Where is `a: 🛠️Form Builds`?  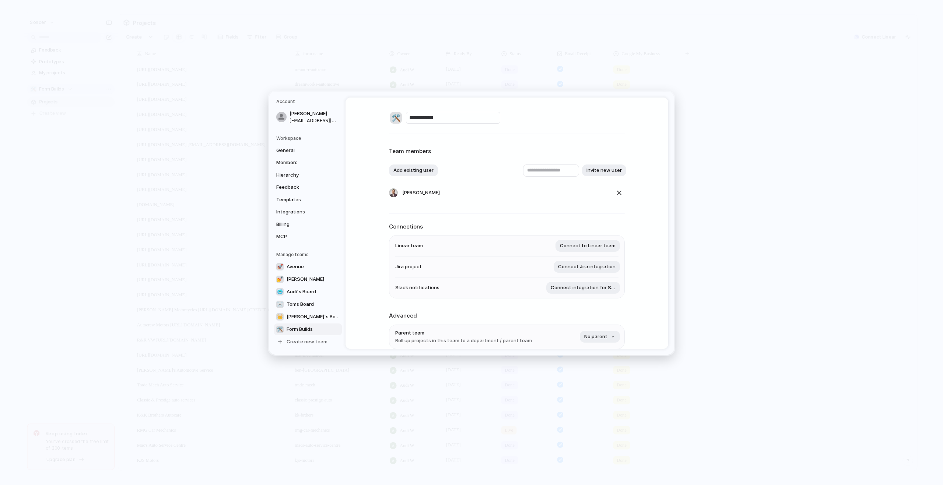 a: 🛠️Form Builds is located at coordinates (308, 329).